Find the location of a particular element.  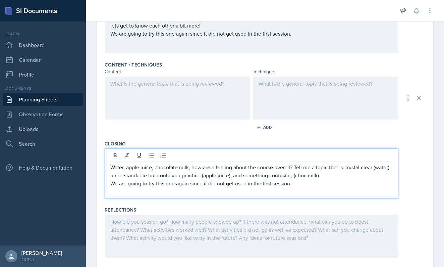

div: GCSU is located at coordinates (42, 259).